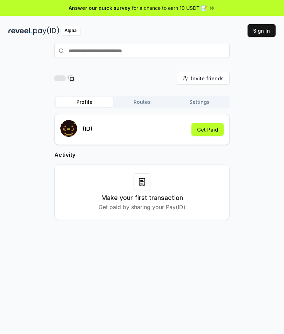 The image size is (284, 334). I want to click on img: reveel_dark, so click(20, 30).